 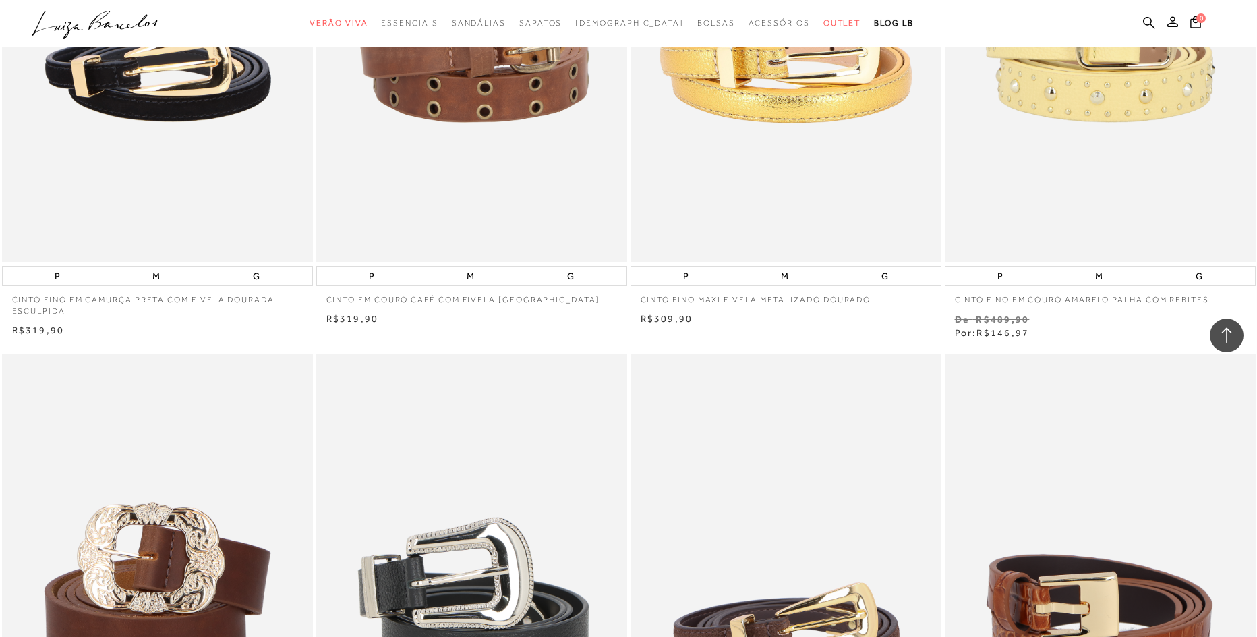 What do you see at coordinates (779, 23) in the screenshot?
I see `span: Acessórios` at bounding box center [779, 23].